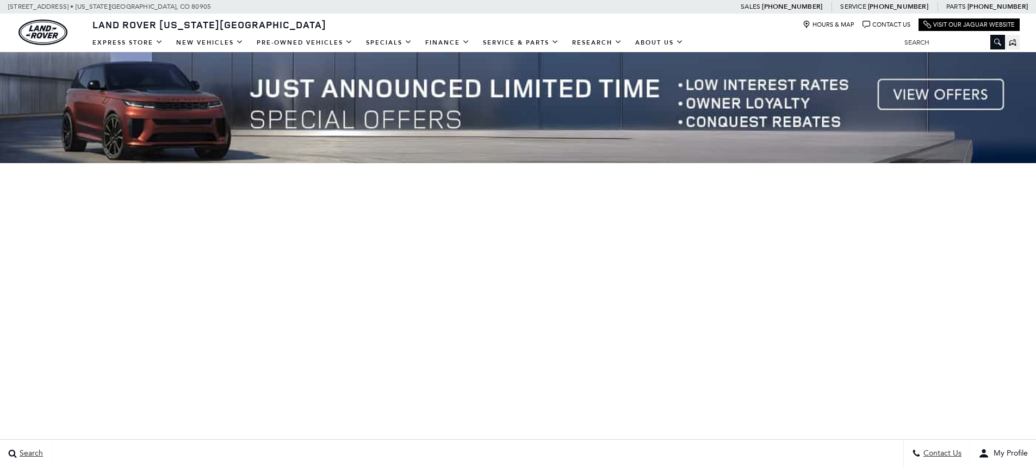 This screenshot has height=467, width=1036. I want to click on a: Service & Parts, so click(521, 42).